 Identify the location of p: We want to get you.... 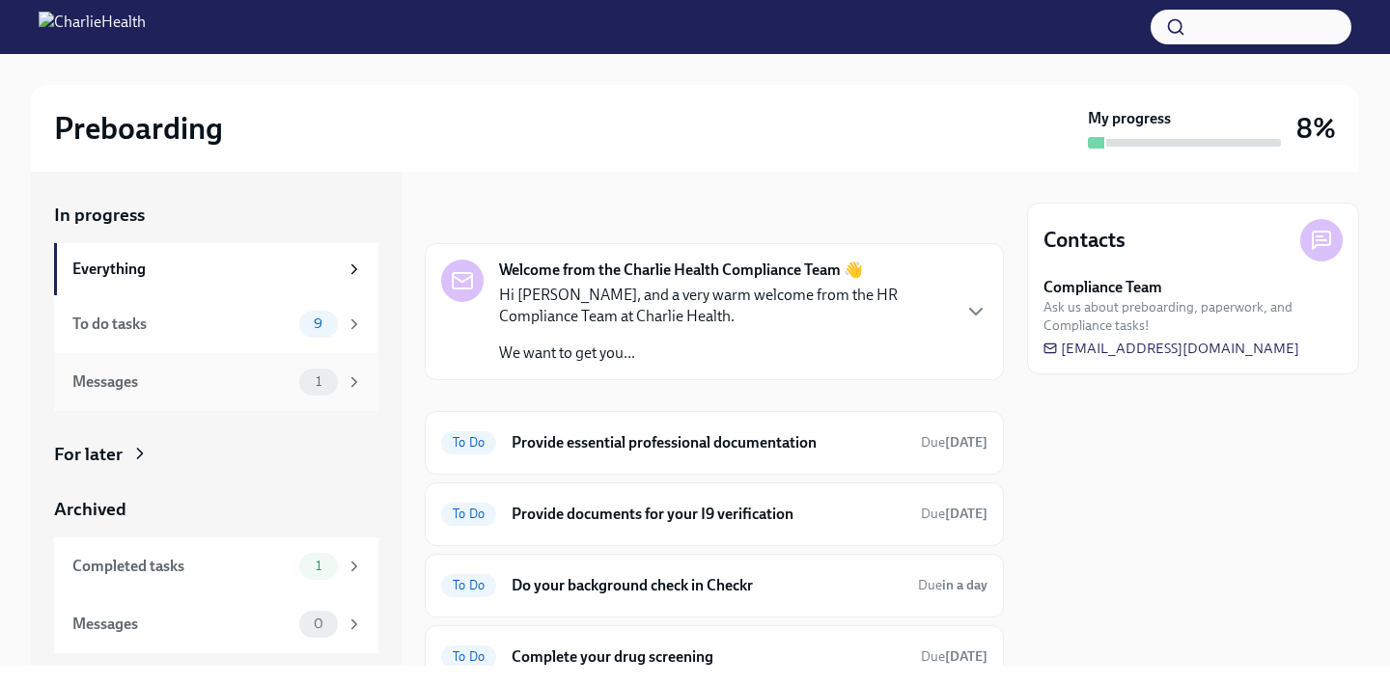
(724, 353).